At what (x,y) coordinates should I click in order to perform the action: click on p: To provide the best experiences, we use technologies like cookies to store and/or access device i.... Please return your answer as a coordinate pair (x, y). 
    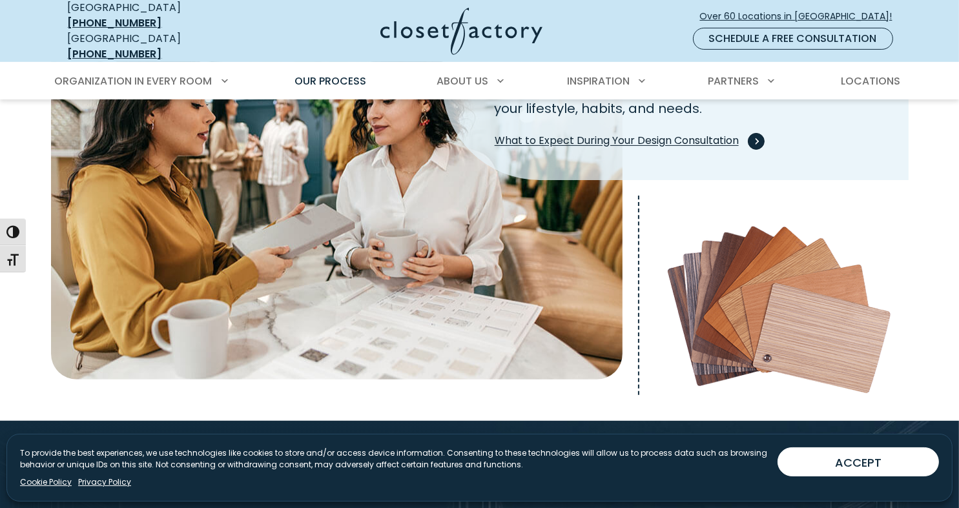
    Looking at the image, I should click on (393, 459).